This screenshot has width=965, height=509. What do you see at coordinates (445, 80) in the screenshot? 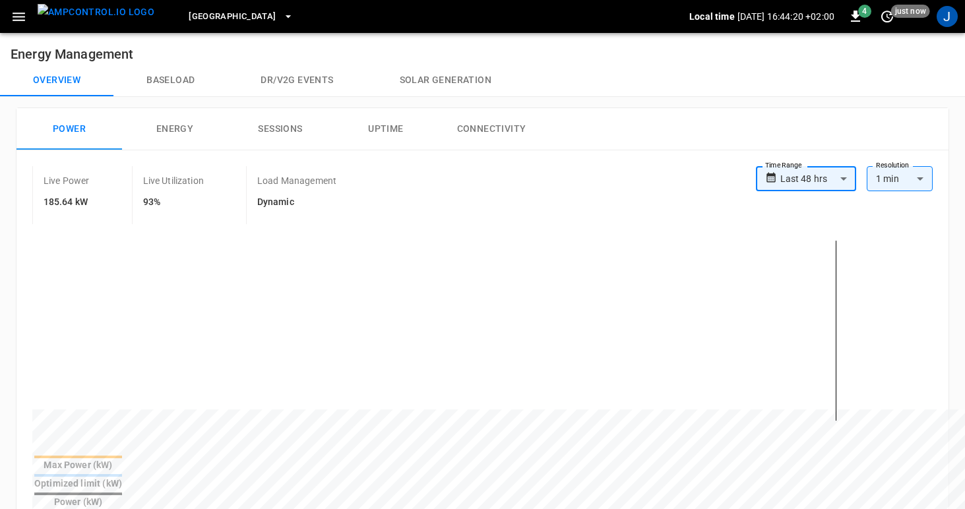
I see `button: Solar generation` at bounding box center [445, 80].